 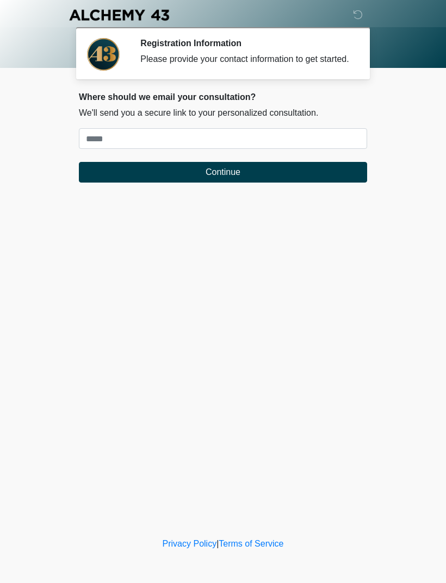 What do you see at coordinates (190, 543) in the screenshot?
I see `a: Privacy Policy` at bounding box center [190, 543].